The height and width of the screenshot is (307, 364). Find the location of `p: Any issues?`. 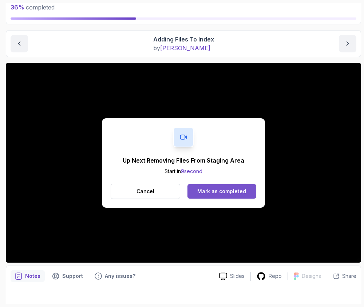

p: Any issues? is located at coordinates (120, 277).